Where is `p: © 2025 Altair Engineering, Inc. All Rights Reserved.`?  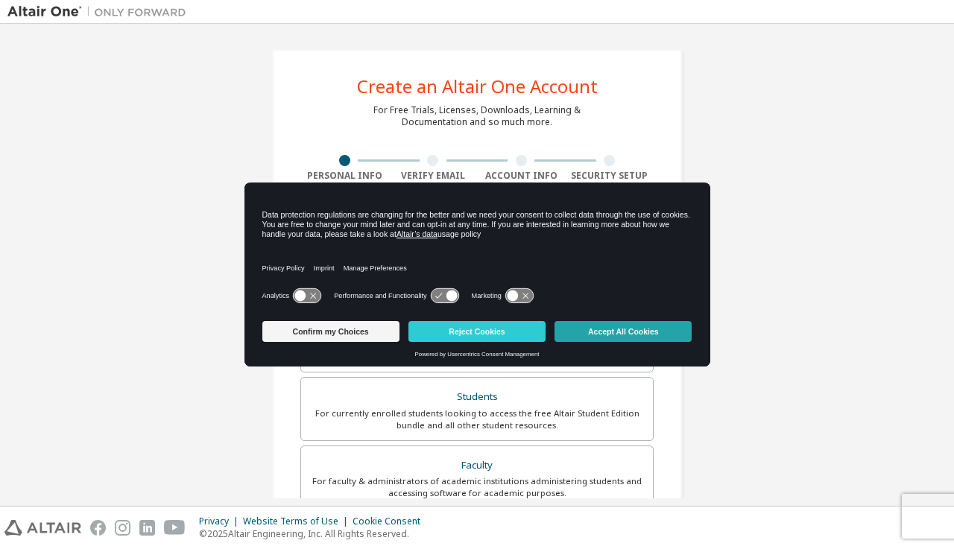
p: © 2025 Altair Engineering, Inc. All Rights Reserved. is located at coordinates (314, 533).